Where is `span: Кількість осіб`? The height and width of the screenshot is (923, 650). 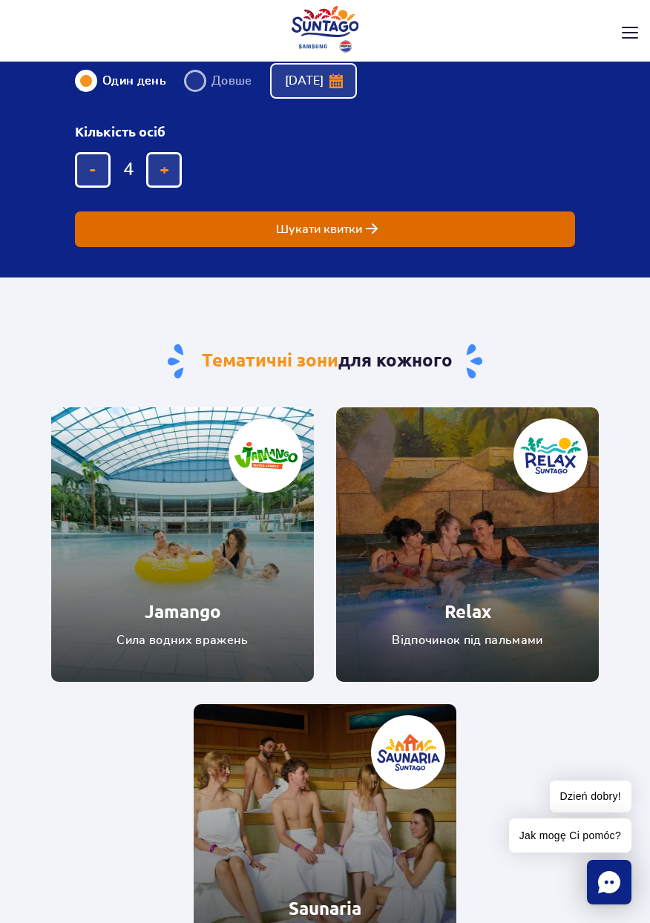
span: Кількість осіб is located at coordinates (120, 131).